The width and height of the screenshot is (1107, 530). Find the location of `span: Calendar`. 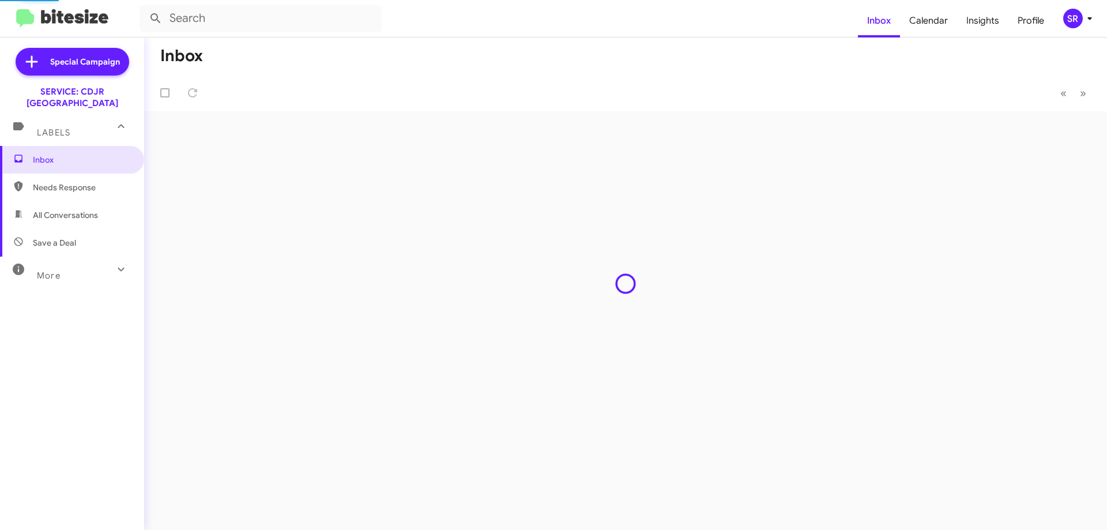

span: Calendar is located at coordinates (928, 21).